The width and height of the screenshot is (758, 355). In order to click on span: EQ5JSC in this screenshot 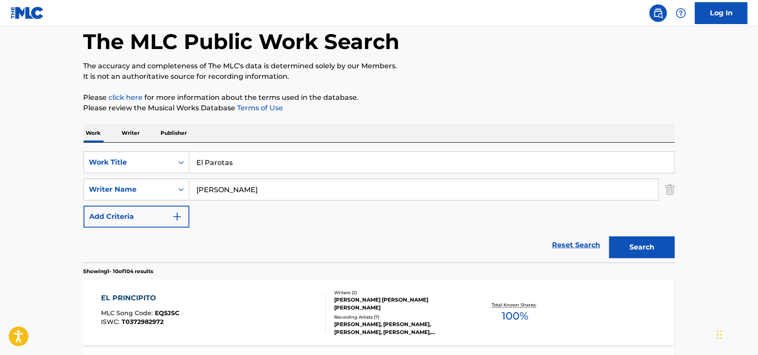, I will do `click(167, 313)`.